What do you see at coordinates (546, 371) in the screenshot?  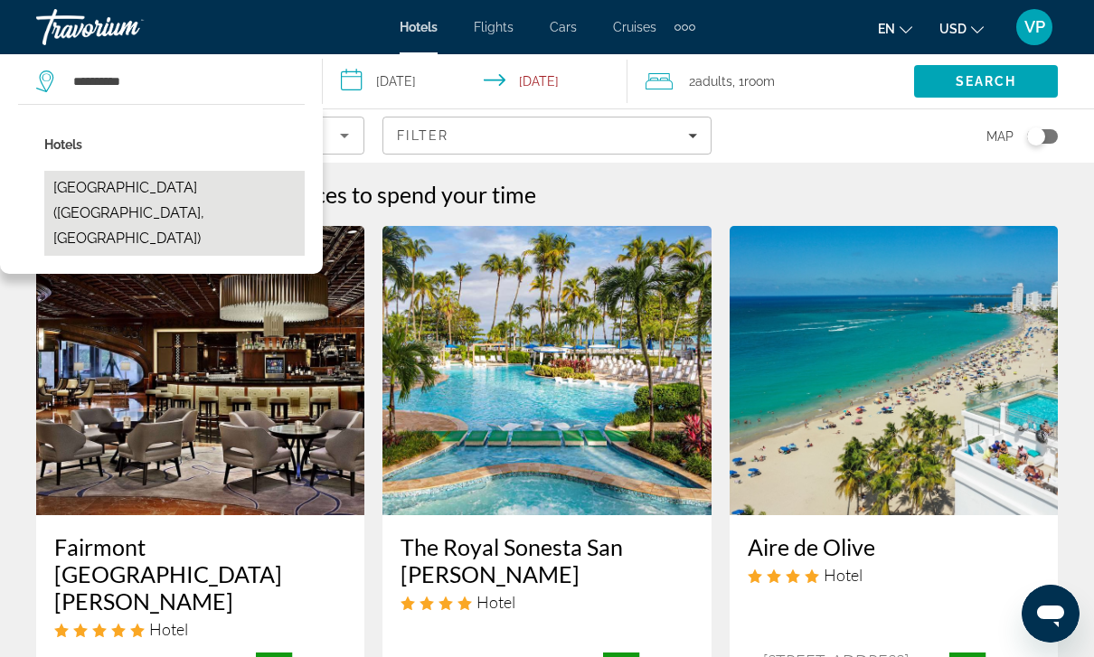 I see `img: The Royal Sonesta San Juan` at bounding box center [546, 371].